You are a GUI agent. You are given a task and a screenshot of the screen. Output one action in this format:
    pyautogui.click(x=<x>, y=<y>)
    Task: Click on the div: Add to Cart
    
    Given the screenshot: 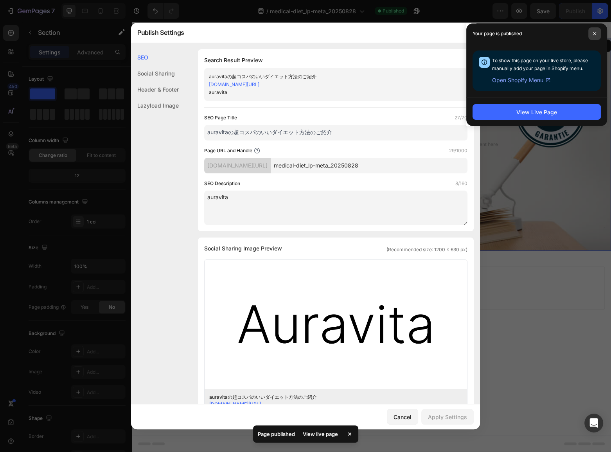 What is the action you would take?
    pyautogui.click(x=103, y=197)
    